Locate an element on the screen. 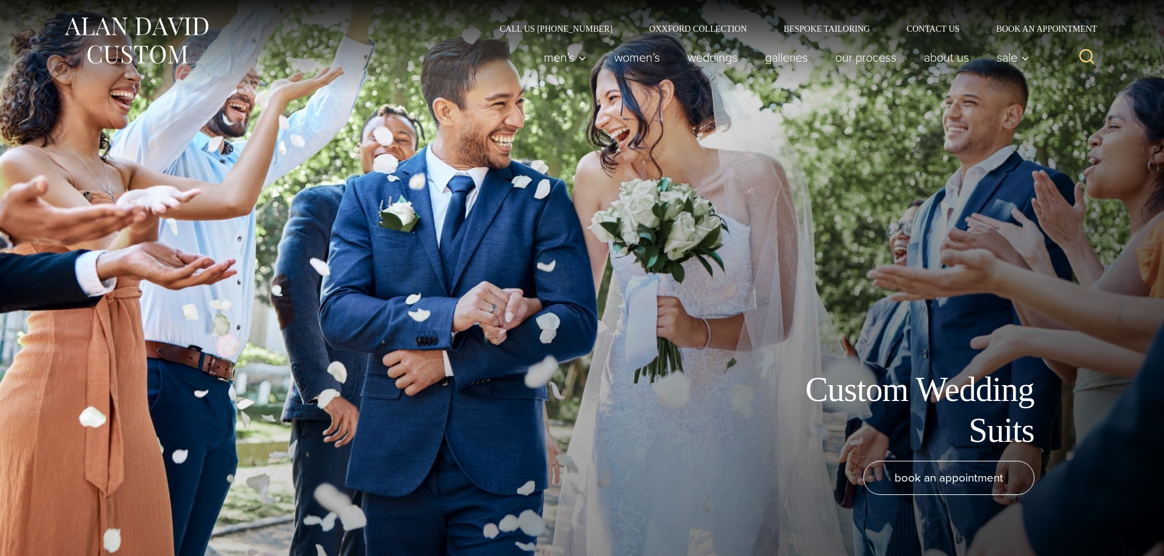 This screenshot has height=556, width=1164. a: book an appointment is located at coordinates (949, 478).